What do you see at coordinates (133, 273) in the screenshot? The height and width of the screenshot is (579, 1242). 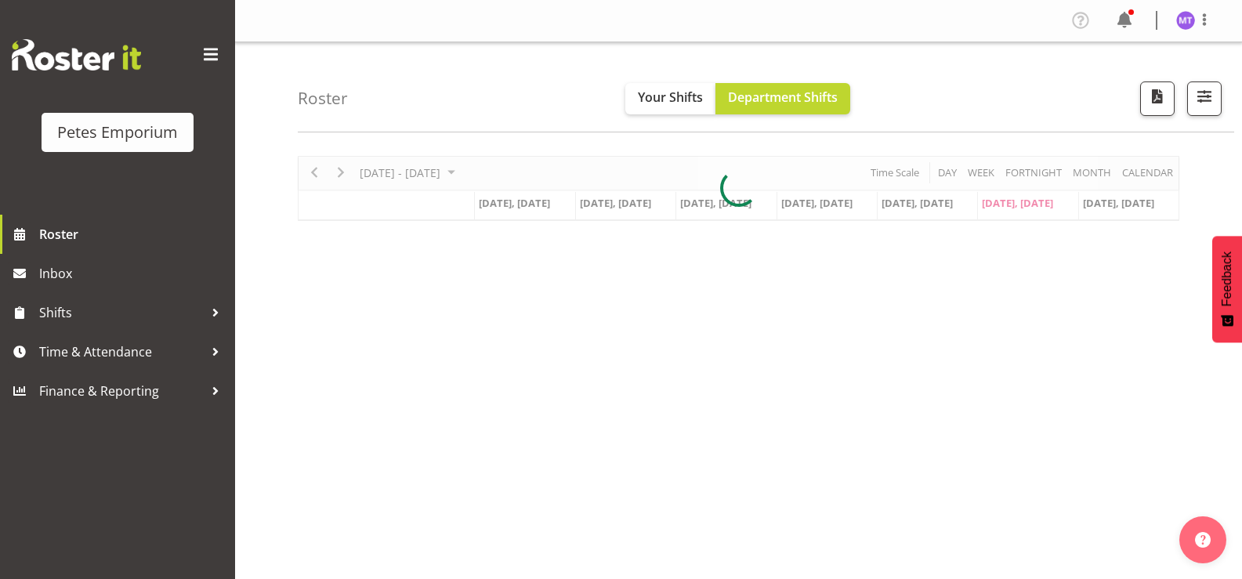 I see `span: Inbox` at bounding box center [133, 273].